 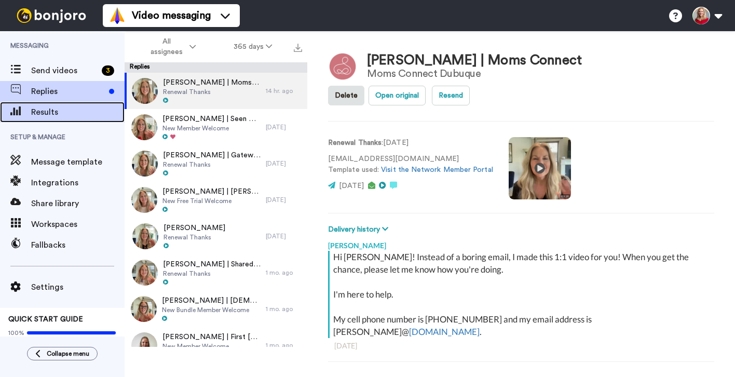 I want to click on button: 365 days, so click(x=253, y=47).